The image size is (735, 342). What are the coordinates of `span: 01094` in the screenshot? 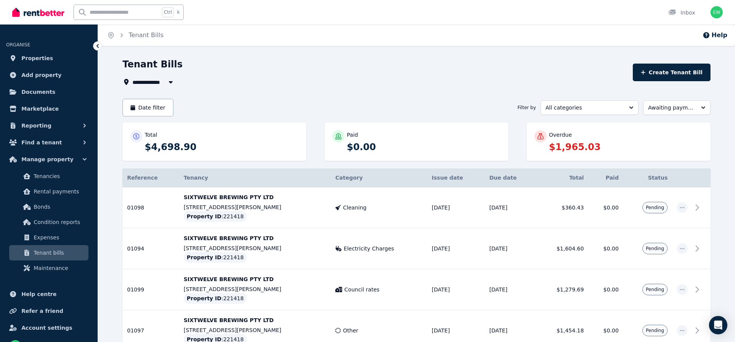 It's located at (136, 249).